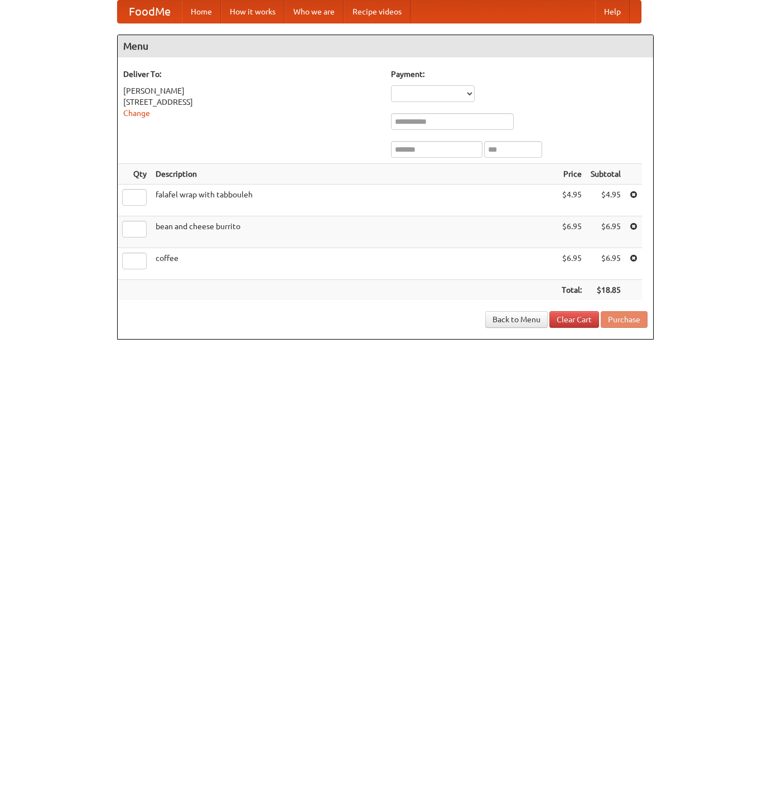  Describe the element at coordinates (201, 12) in the screenshot. I see `a: Home` at that location.